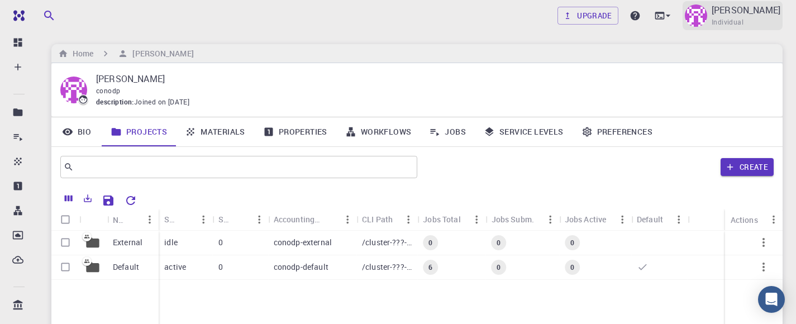 The image size is (796, 324). Describe the element at coordinates (108, 91) in the screenshot. I see `span: conodp` at that location.